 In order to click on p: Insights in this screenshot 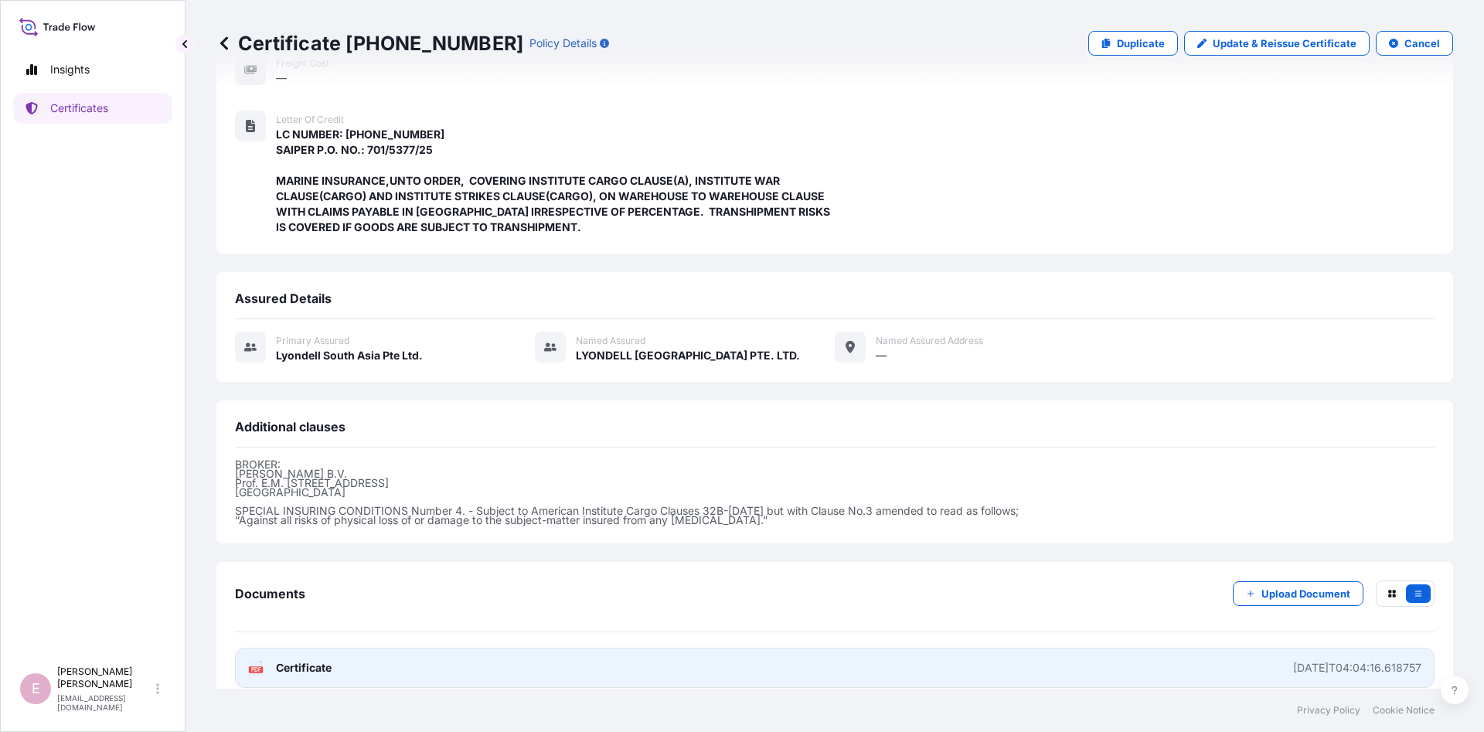, I will do `click(70, 70)`.